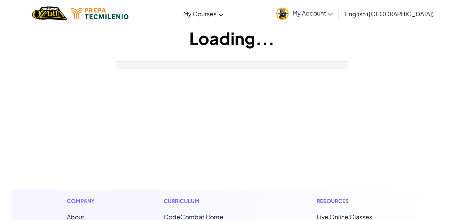  I want to click on h1: Curriculum, so click(209, 201).